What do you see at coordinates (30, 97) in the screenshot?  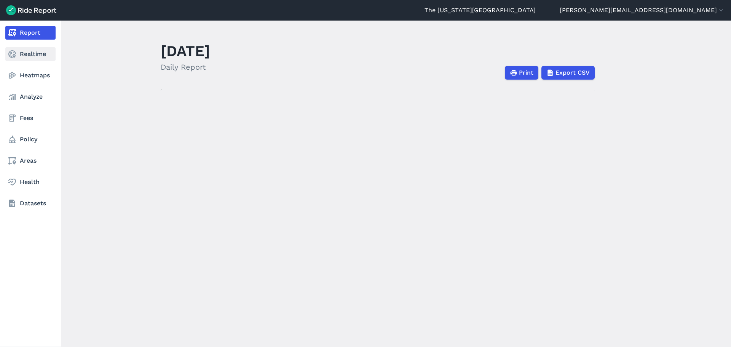 I see `a: Analyze` at bounding box center [30, 97].